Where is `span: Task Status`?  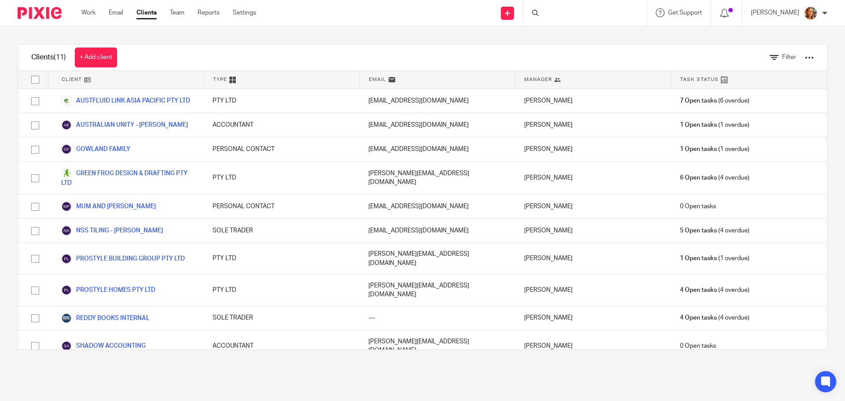 span: Task Status is located at coordinates (700, 79).